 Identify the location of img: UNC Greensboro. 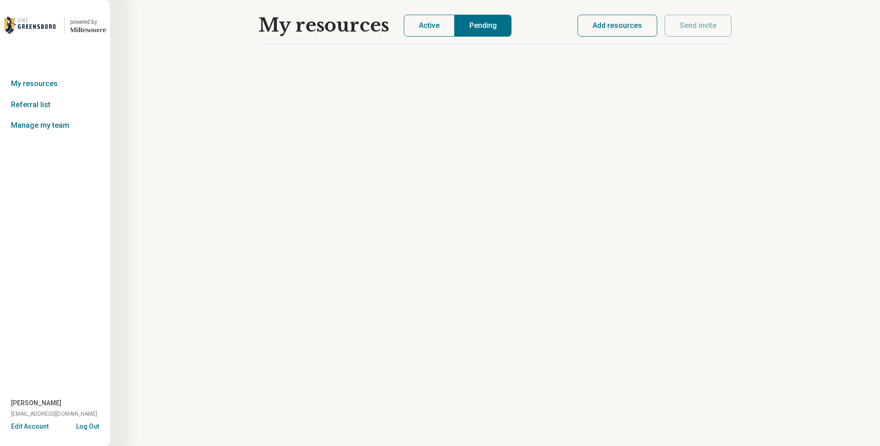
(31, 26).